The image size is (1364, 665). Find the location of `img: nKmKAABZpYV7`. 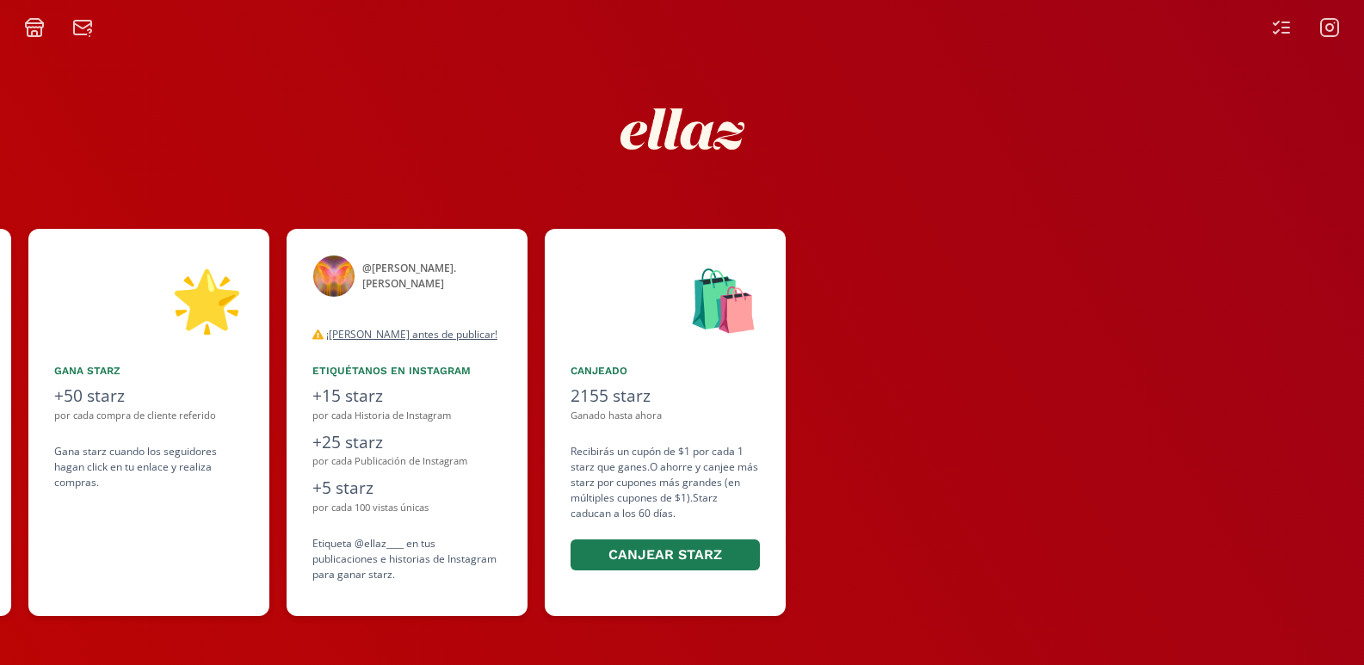

img: nKmKAABZpYV7 is located at coordinates (683, 129).